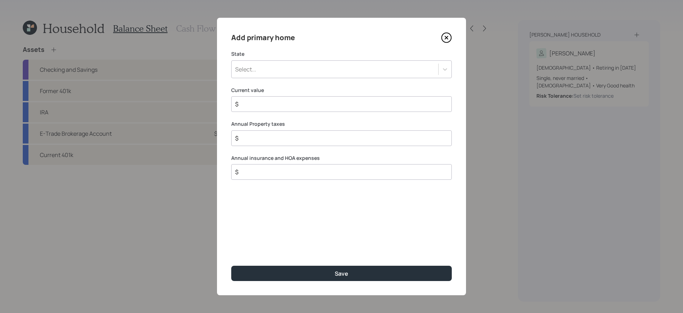  Describe the element at coordinates (342, 158) in the screenshot. I see `label: Annual insurance and HOA expenses` at that location.